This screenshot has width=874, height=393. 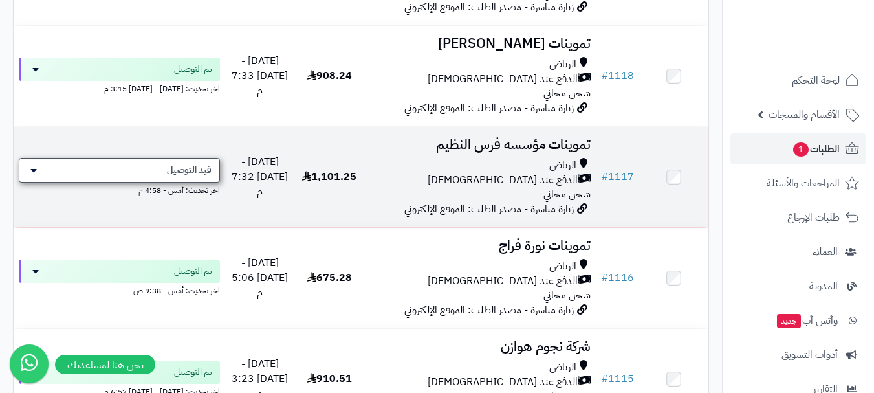 What do you see at coordinates (824, 286) in the screenshot?
I see `span: المدونة` at bounding box center [824, 286].